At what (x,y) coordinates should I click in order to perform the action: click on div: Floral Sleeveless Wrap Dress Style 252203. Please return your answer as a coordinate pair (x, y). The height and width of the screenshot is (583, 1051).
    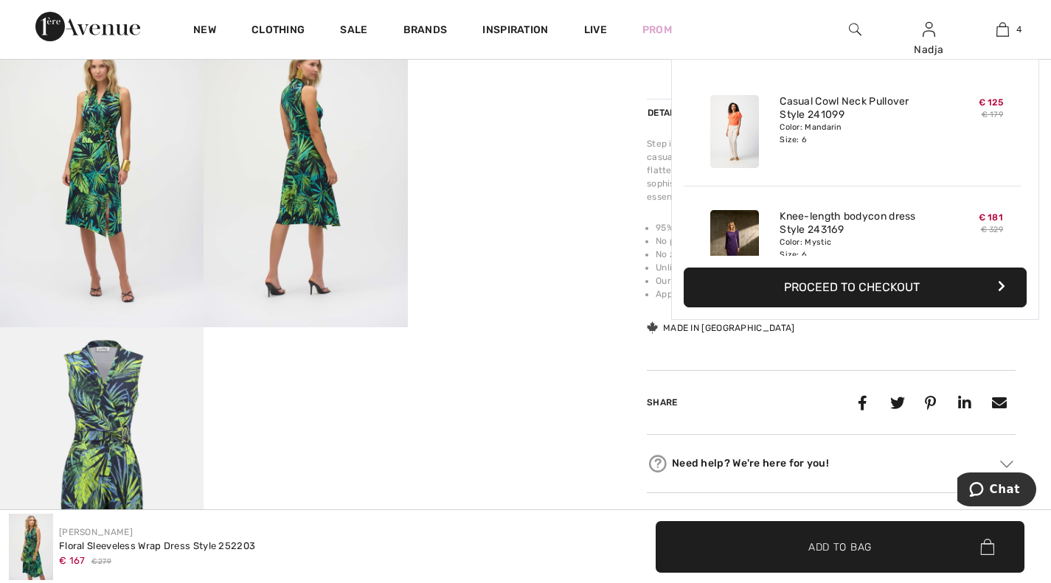
    Looking at the image, I should click on (157, 546).